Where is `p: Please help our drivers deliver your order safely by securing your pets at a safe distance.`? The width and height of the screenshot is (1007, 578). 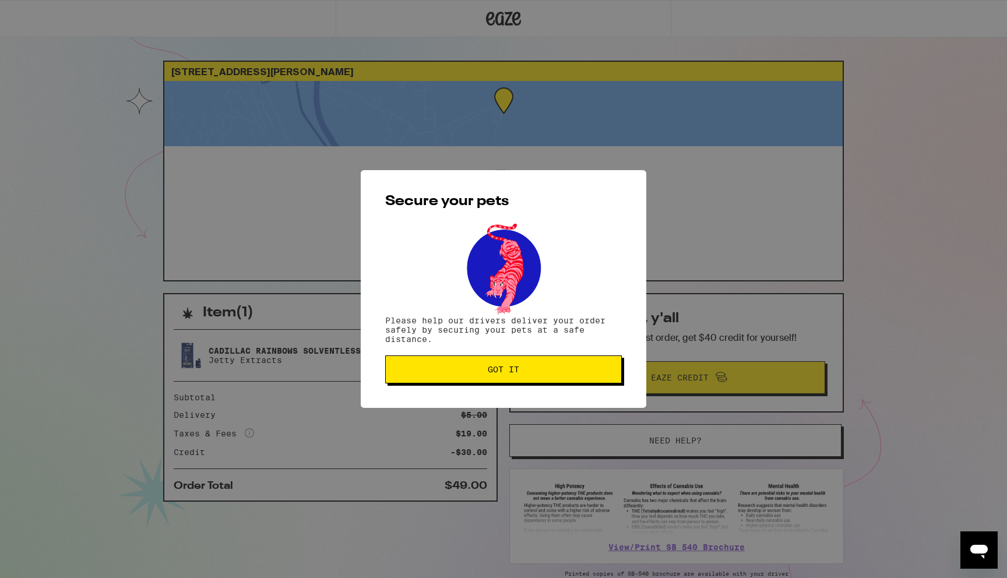
p: Please help our drivers deliver your order safely by securing your pets at a safe distance. is located at coordinates (503, 330).